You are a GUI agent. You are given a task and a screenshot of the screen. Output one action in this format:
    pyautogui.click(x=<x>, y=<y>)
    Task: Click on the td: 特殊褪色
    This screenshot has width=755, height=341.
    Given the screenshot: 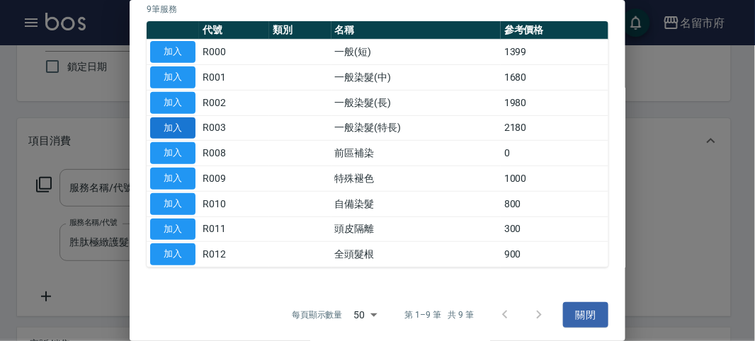 What is the action you would take?
    pyautogui.click(x=416, y=179)
    